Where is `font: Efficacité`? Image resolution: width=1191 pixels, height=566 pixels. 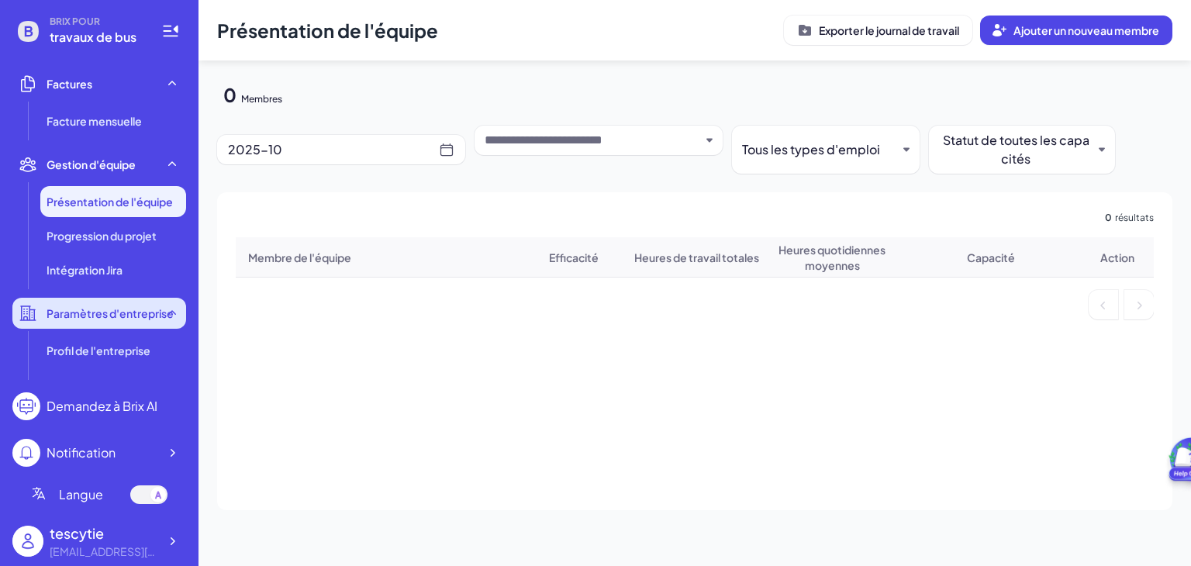
font: Efficacité is located at coordinates (574, 257).